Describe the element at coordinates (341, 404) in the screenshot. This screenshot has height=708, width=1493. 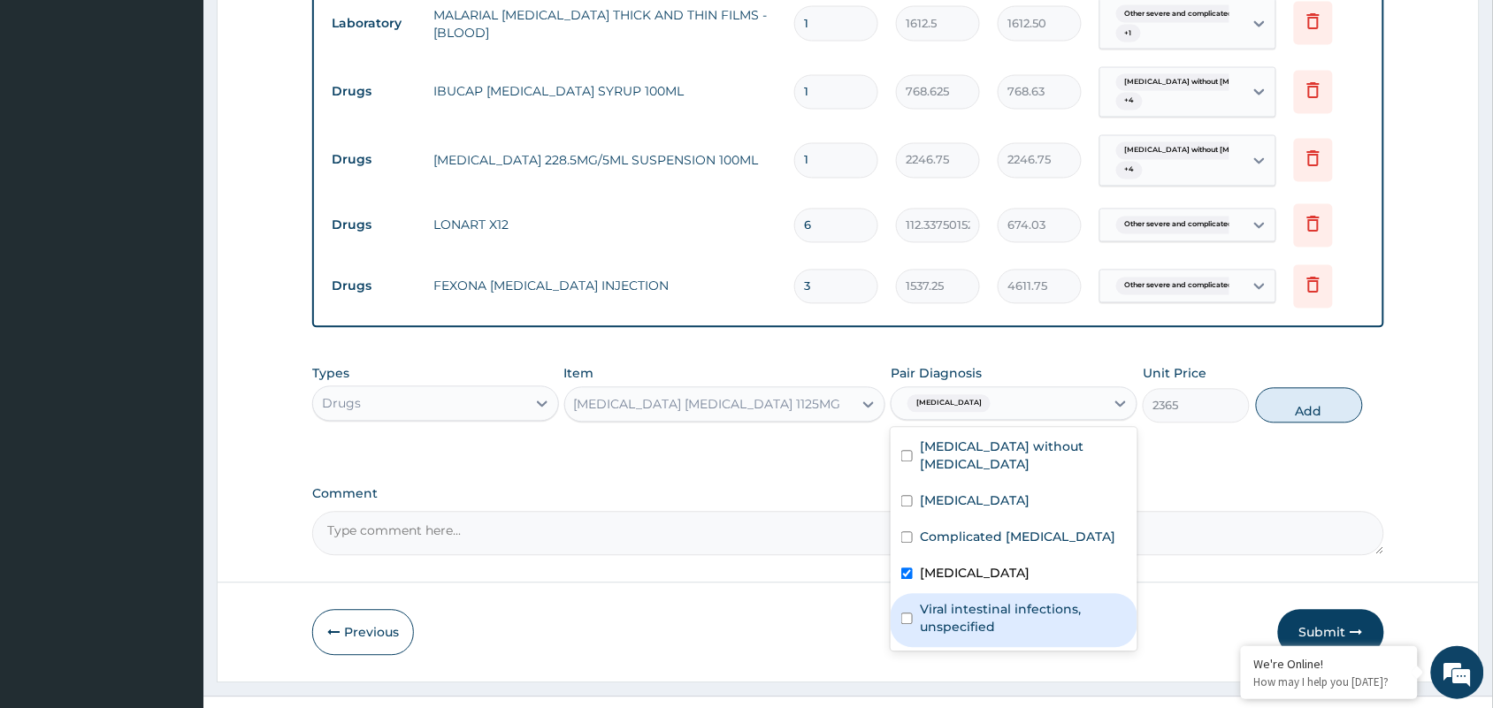
I see `div: Drugs` at that location.